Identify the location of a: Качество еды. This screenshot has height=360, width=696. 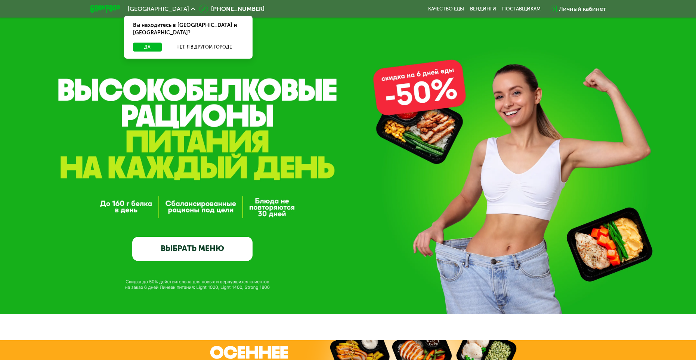
(446, 9).